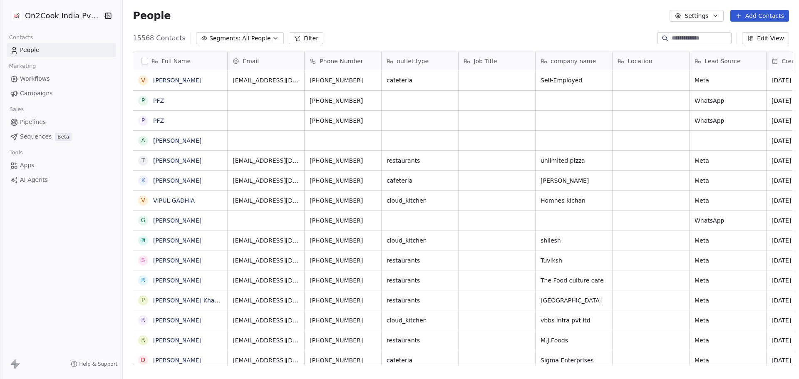 The image size is (799, 379). What do you see at coordinates (36, 136) in the screenshot?
I see `span: Sequences` at bounding box center [36, 136].